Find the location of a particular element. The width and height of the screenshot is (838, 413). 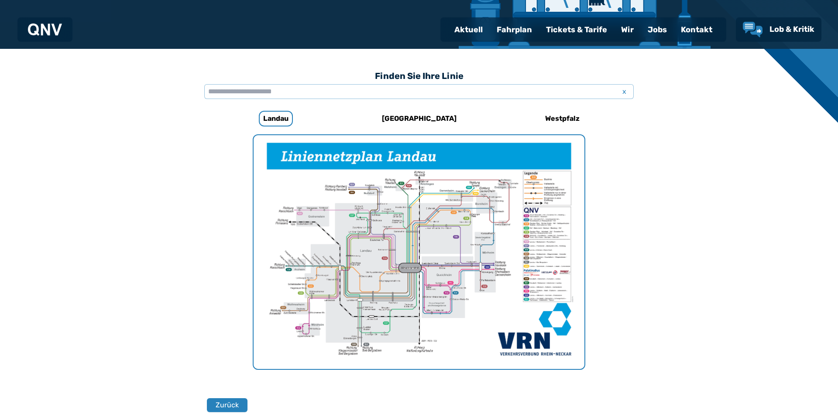

a: Zurück is located at coordinates (224, 405).